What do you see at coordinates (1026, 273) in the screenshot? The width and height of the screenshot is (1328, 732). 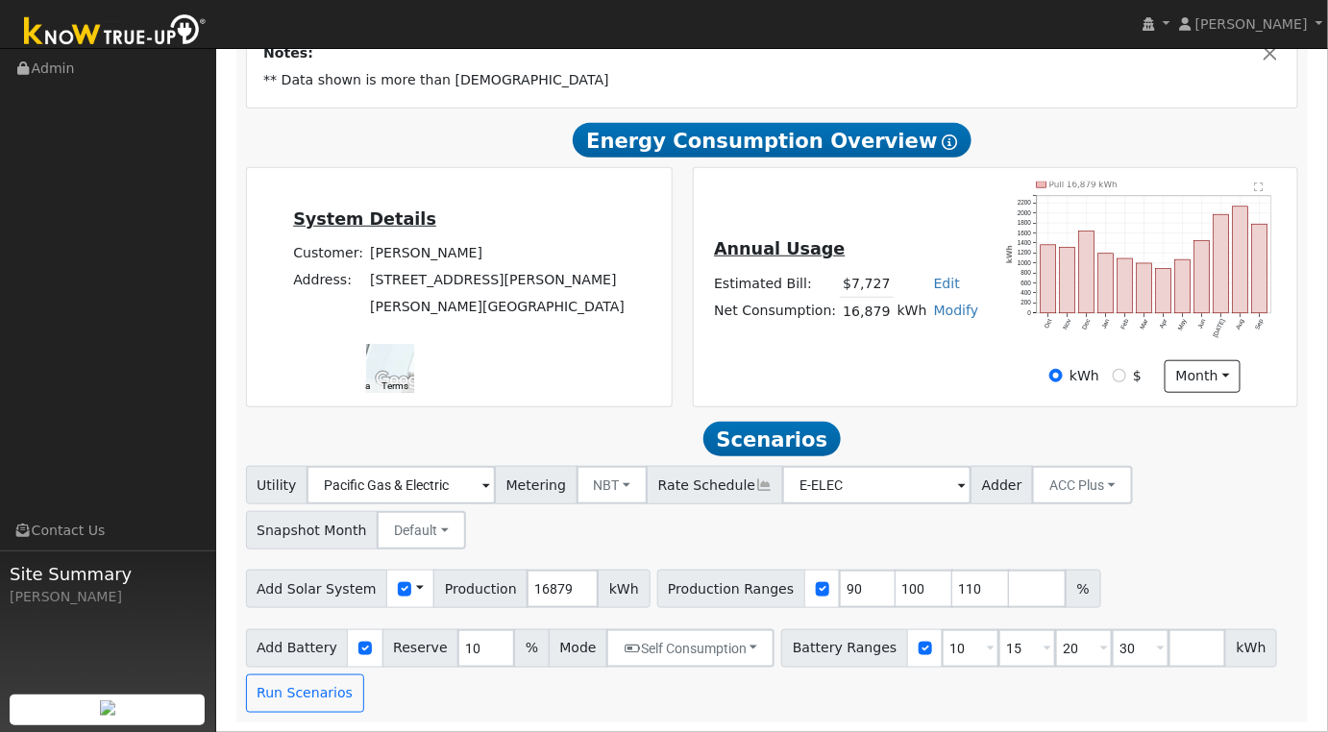 I see `text: 800` at bounding box center [1026, 273].